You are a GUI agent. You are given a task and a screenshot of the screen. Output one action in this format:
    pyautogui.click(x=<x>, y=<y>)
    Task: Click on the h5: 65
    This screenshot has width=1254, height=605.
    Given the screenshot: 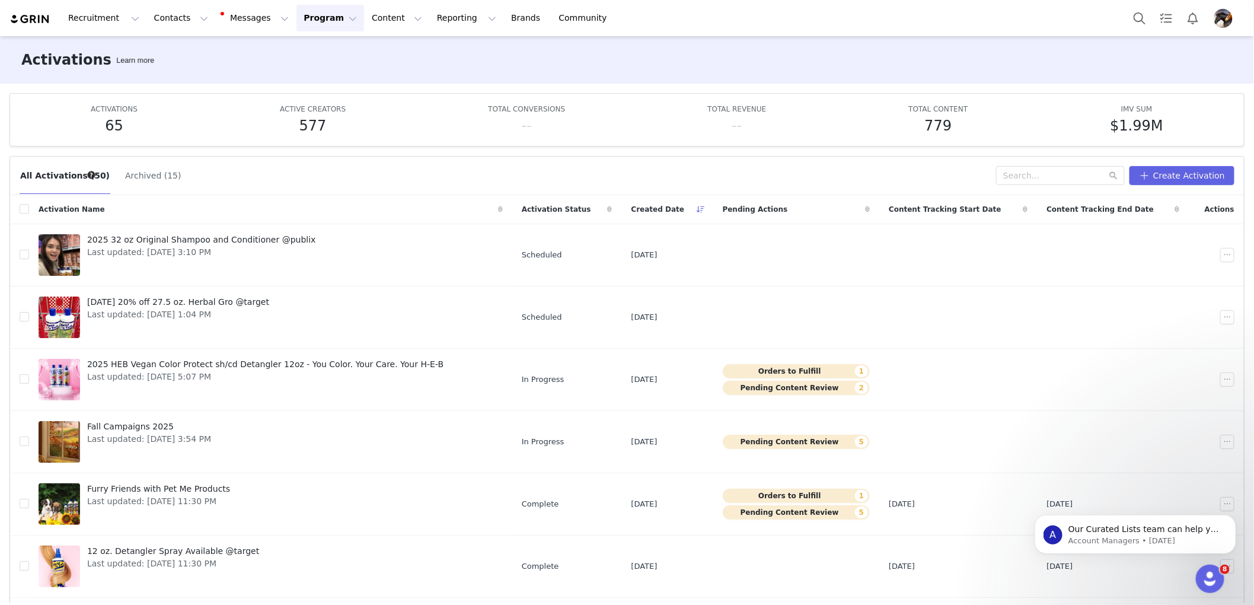 What is the action you would take?
    pyautogui.click(x=114, y=126)
    